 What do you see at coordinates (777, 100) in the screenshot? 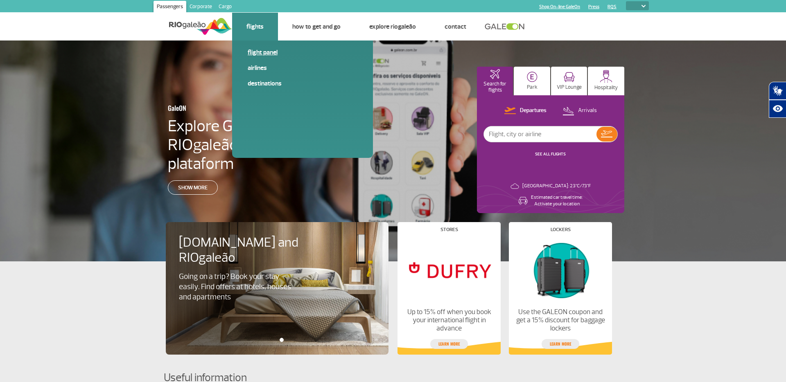
I see `div: Plugin de acessibilidade da Hand Talk.` at bounding box center [777, 100].